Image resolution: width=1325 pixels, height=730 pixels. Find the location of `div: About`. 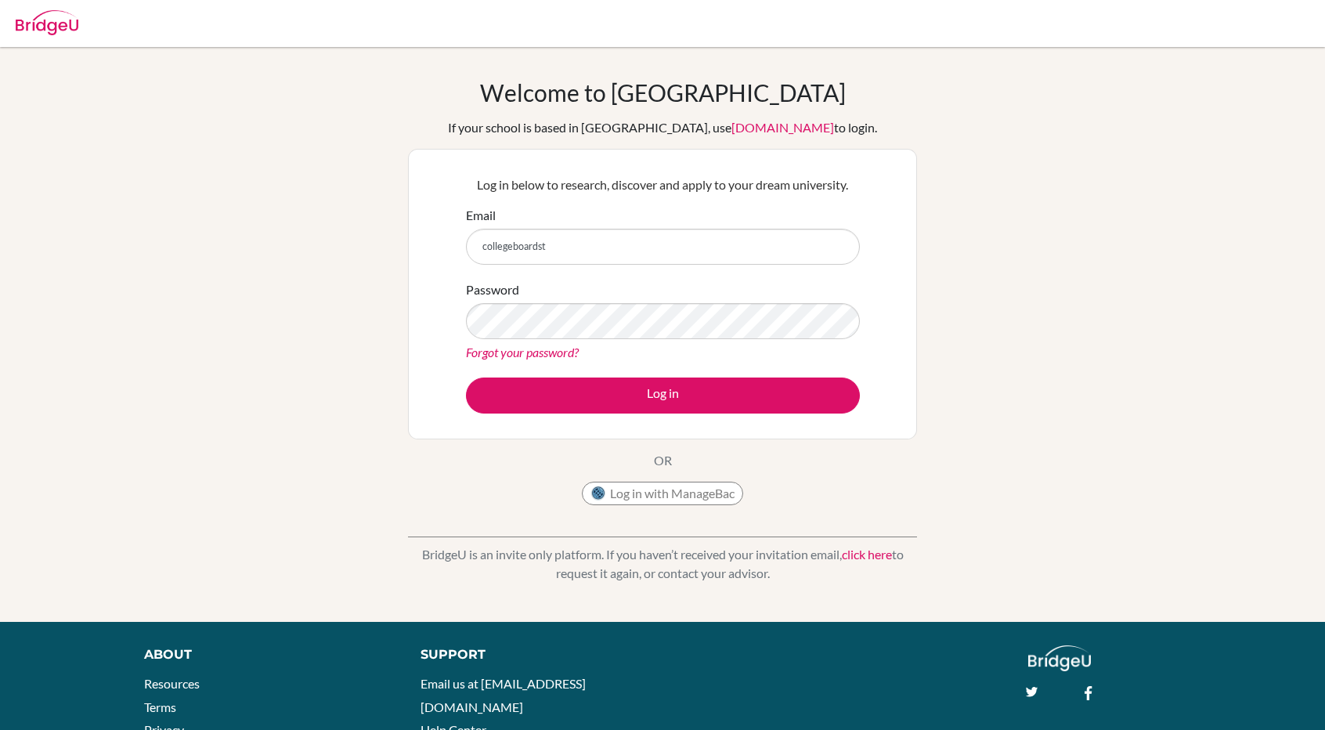

div: About is located at coordinates (265, 655).